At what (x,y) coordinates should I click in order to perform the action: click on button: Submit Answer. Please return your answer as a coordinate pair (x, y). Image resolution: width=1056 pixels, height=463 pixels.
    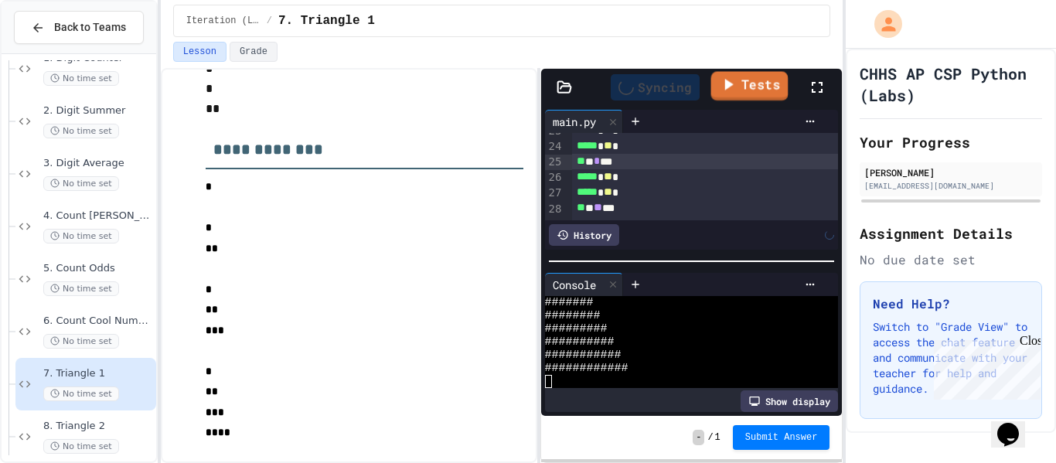
    Looking at the image, I should click on (781, 437).